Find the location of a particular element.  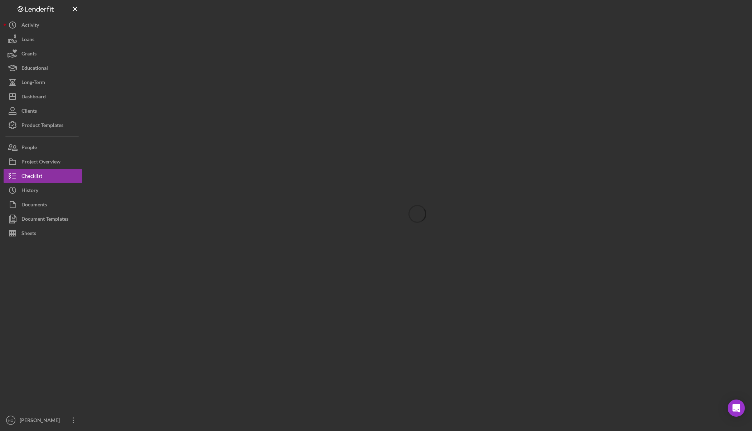

a: Loans is located at coordinates (43, 39).